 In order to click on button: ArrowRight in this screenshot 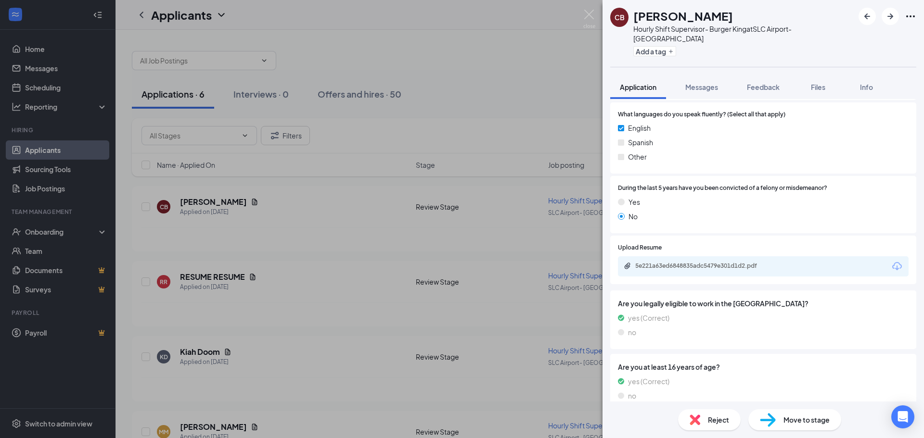, I will do `click(890, 16)`.